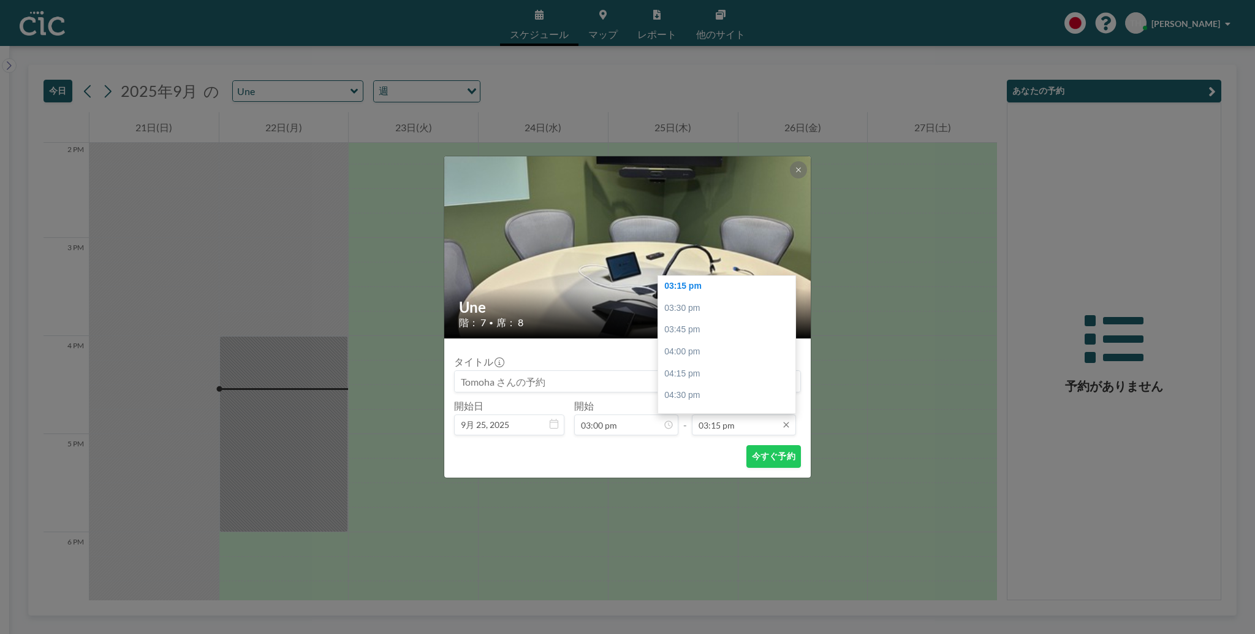 The width and height of the screenshot is (1255, 634). Describe the element at coordinates (469, 406) in the screenshot. I see `label: 開始日` at that location.